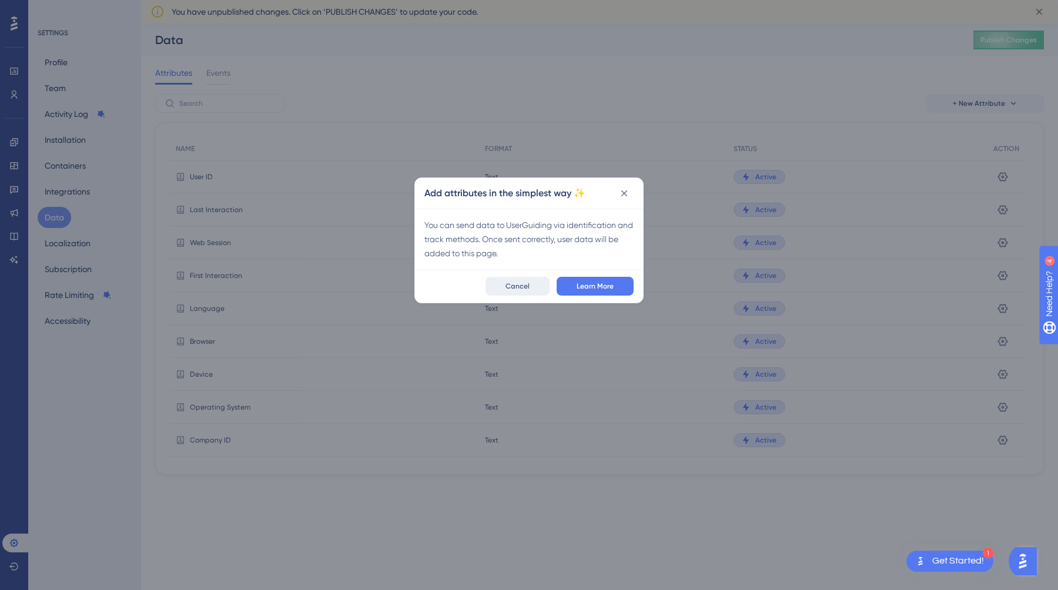 This screenshot has height=590, width=1058. I want to click on span: Cancel, so click(517, 286).